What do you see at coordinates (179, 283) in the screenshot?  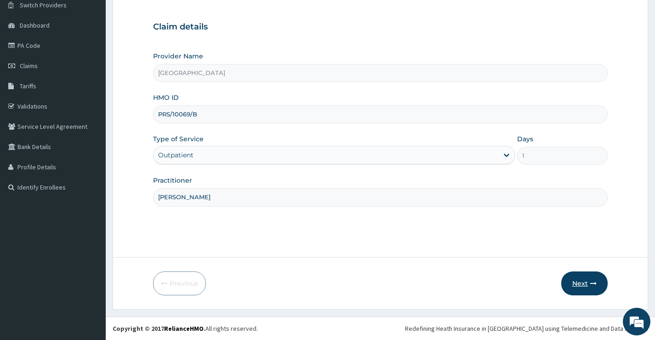 I see `button: Previous` at bounding box center [179, 283].